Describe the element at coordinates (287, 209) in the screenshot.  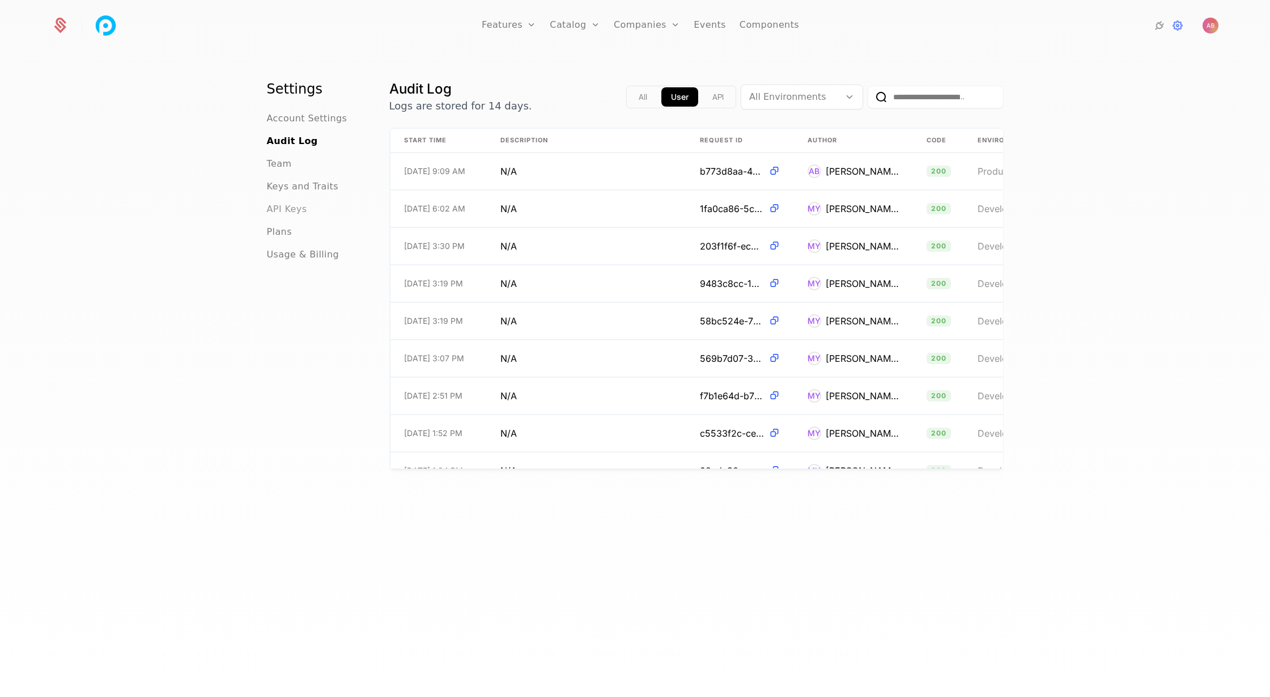
I see `span: API Keys` at that location.